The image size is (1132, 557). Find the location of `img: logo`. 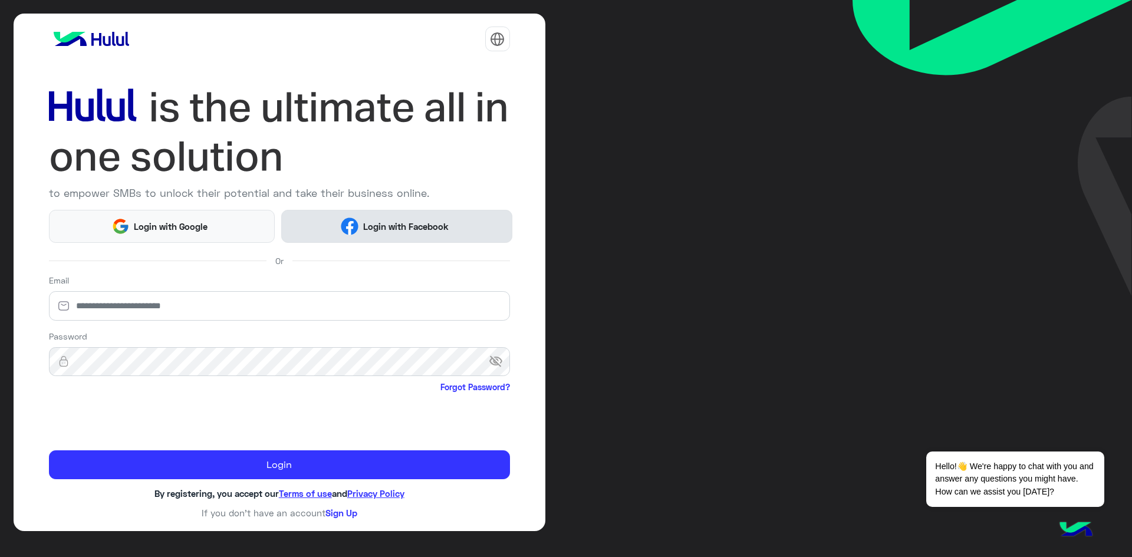

img: logo is located at coordinates (91, 39).